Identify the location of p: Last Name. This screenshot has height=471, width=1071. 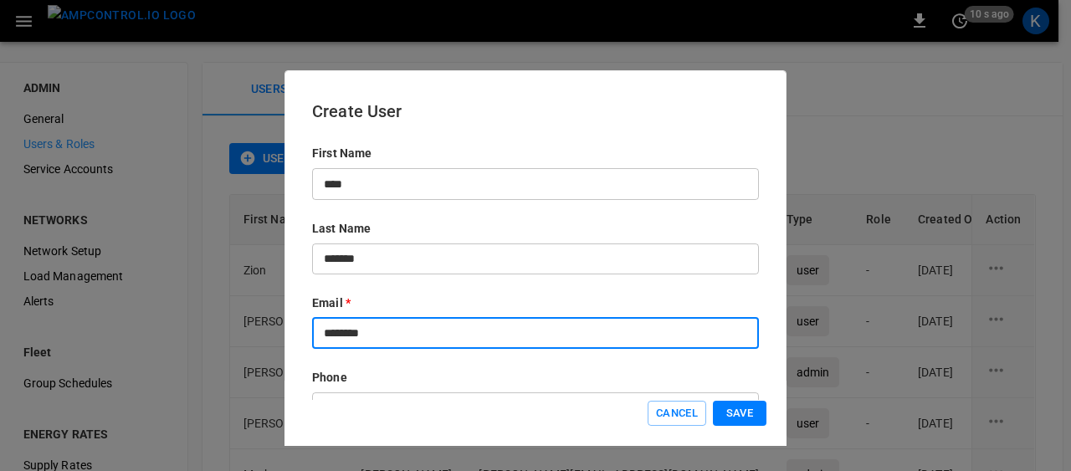
(536, 228).